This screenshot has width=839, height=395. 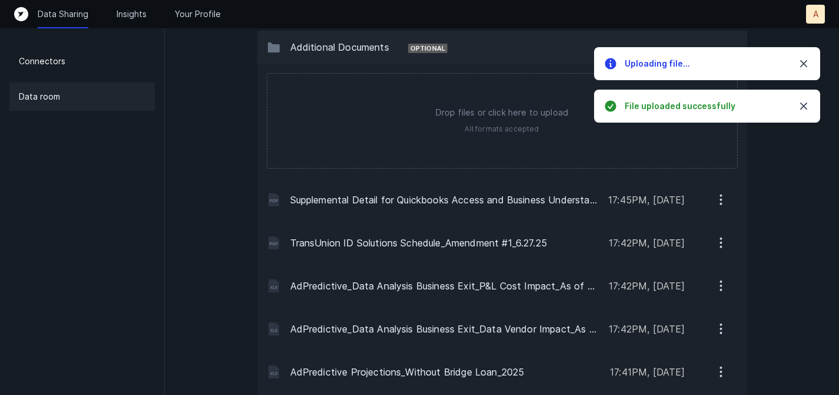 What do you see at coordinates (63, 14) in the screenshot?
I see `a: Data Sharing` at bounding box center [63, 14].